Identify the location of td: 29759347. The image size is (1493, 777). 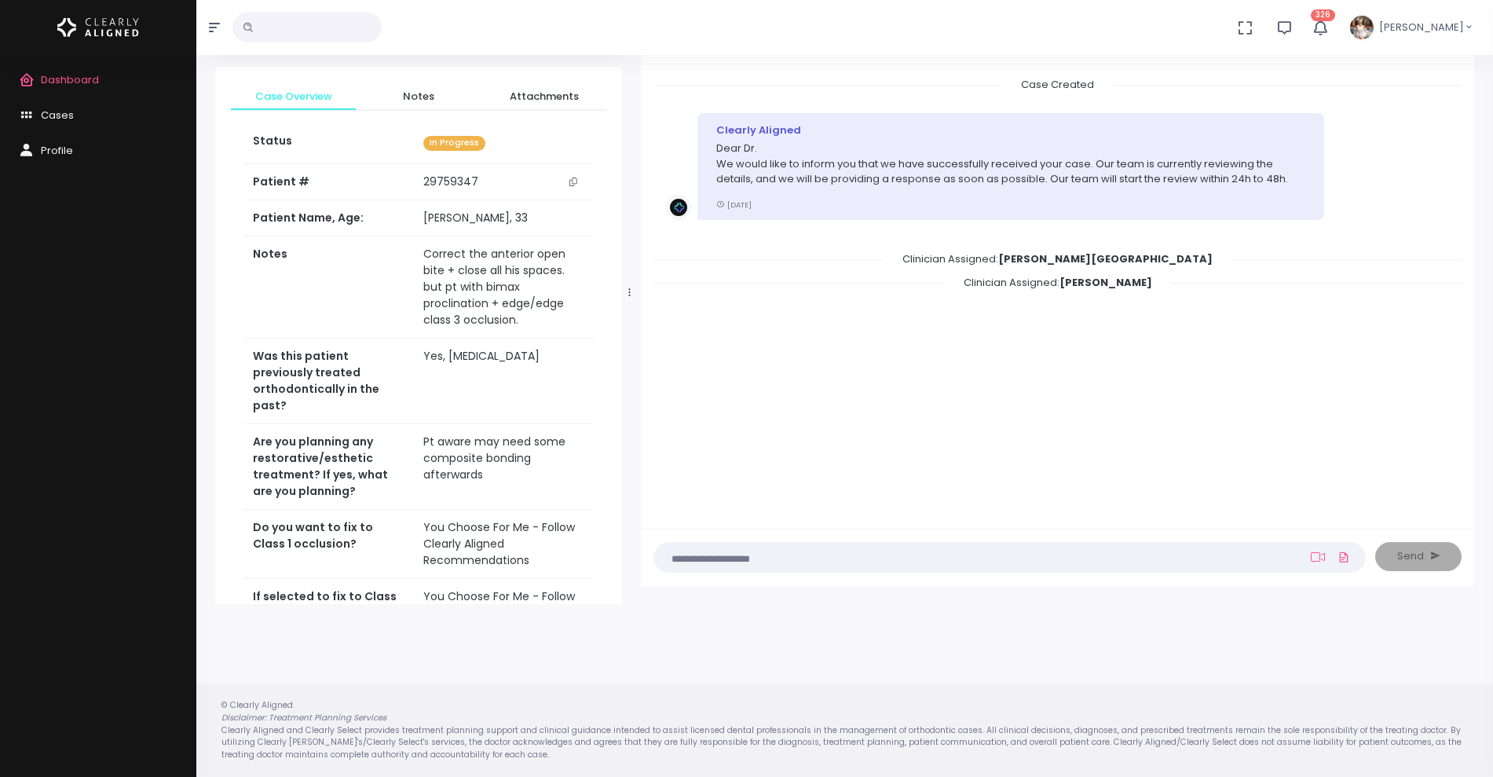
(504, 182).